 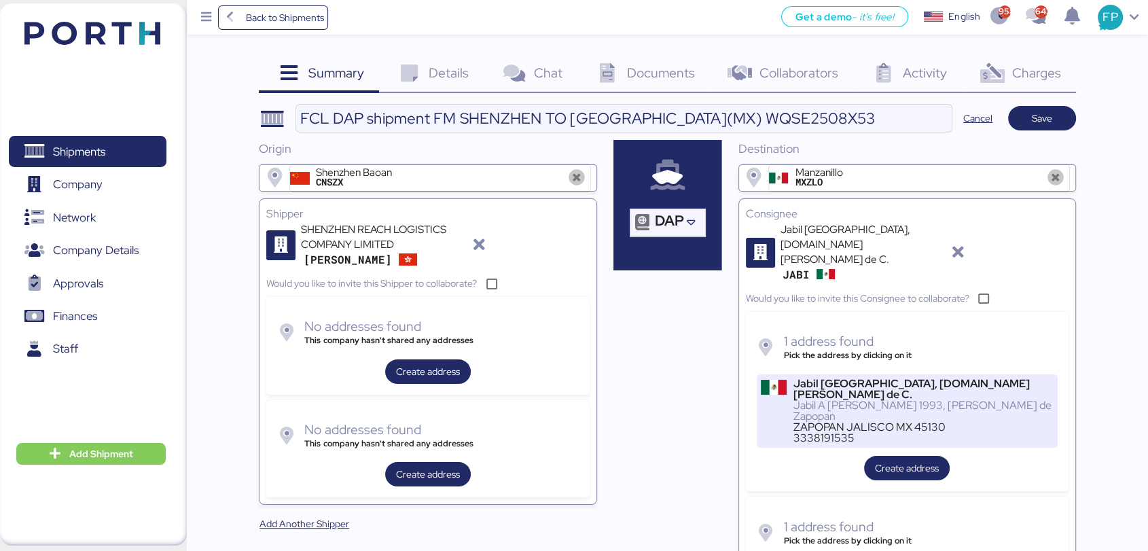 I want to click on label: Would you like to invite this Consignee to collaborate?, so click(x=857, y=298).